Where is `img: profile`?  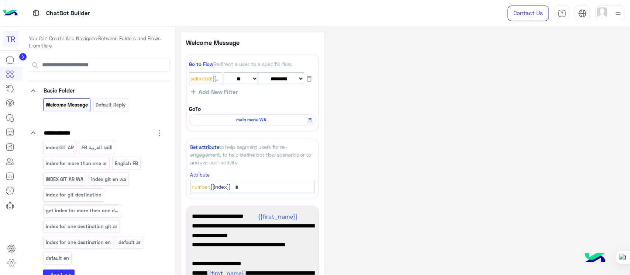 img: profile is located at coordinates (618, 13).